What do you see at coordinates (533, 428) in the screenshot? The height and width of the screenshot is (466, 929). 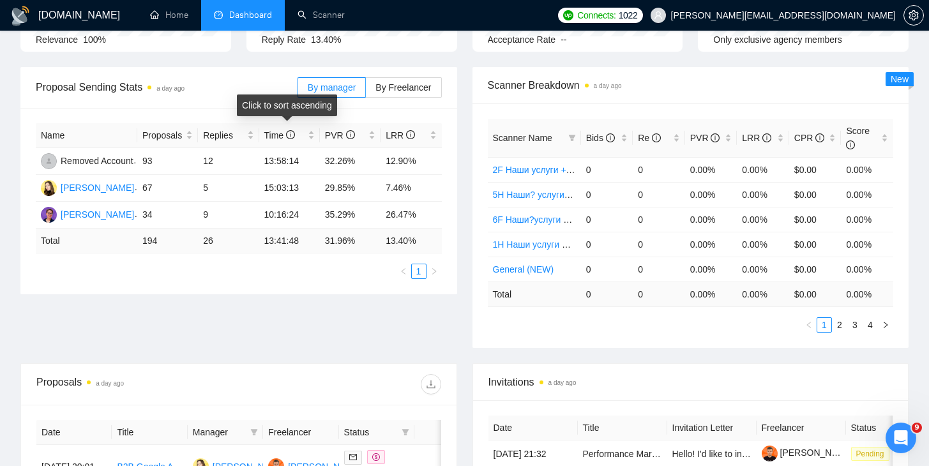 I see `th: Date` at bounding box center [533, 428].